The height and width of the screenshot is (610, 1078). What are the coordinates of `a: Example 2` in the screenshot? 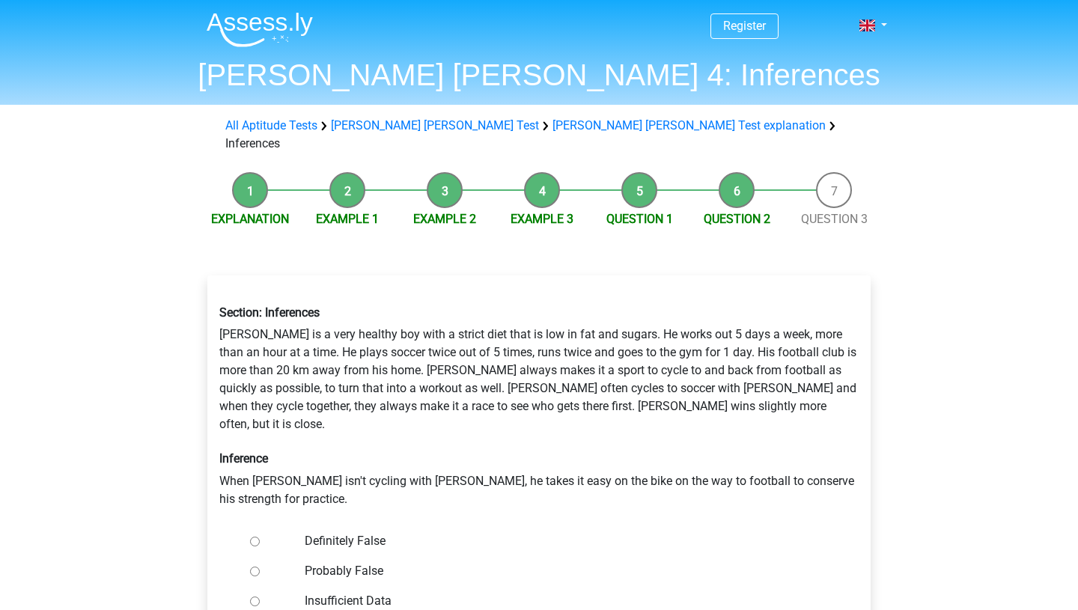 It's located at (445, 219).